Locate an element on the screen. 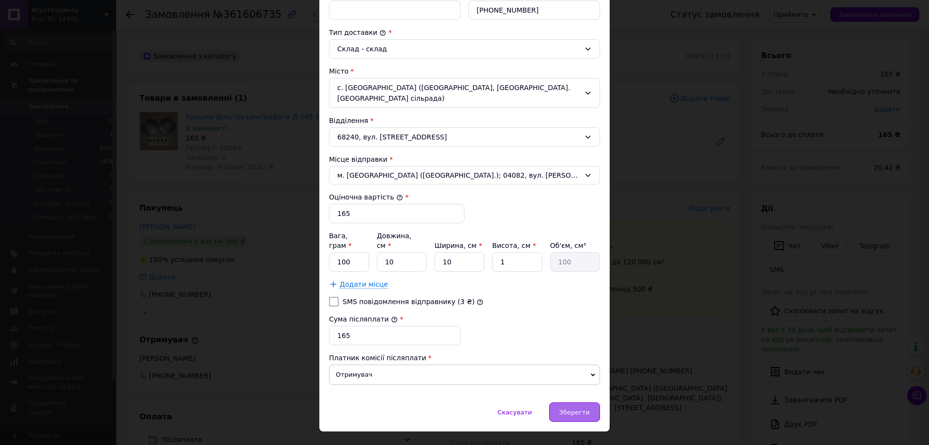 The width and height of the screenshot is (929, 445). label: Ширина, см is located at coordinates (458, 245).